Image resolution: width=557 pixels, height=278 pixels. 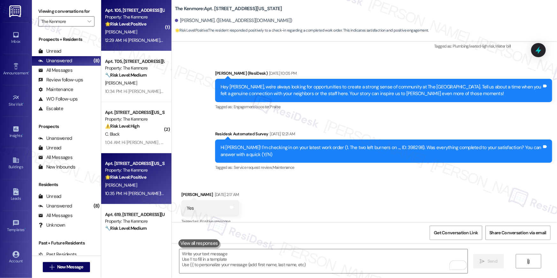 I want to click on textarea: To enrich screen reader interactions, please activate Accessibility in Grammarly extension settings, so click(x=324, y=261).